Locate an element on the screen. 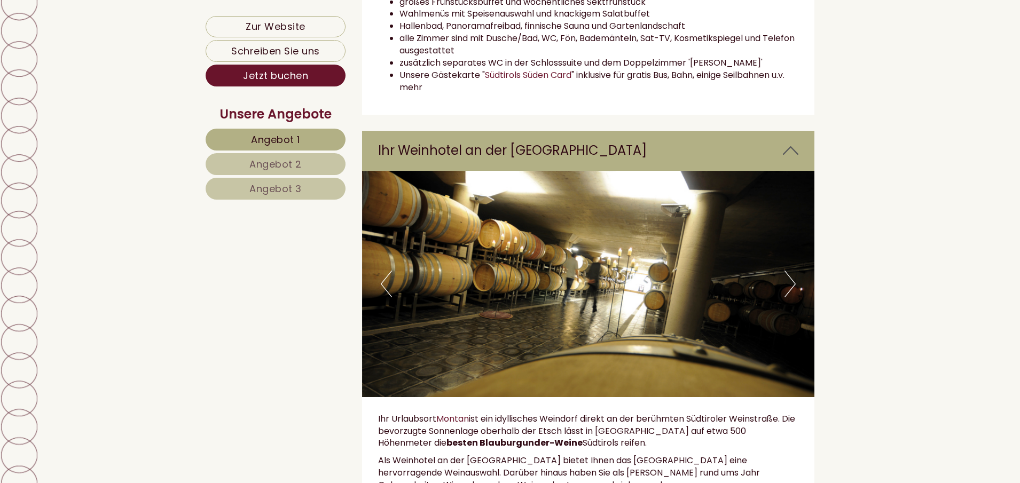  a: Schreiben Sie uns is located at coordinates (275, 51).